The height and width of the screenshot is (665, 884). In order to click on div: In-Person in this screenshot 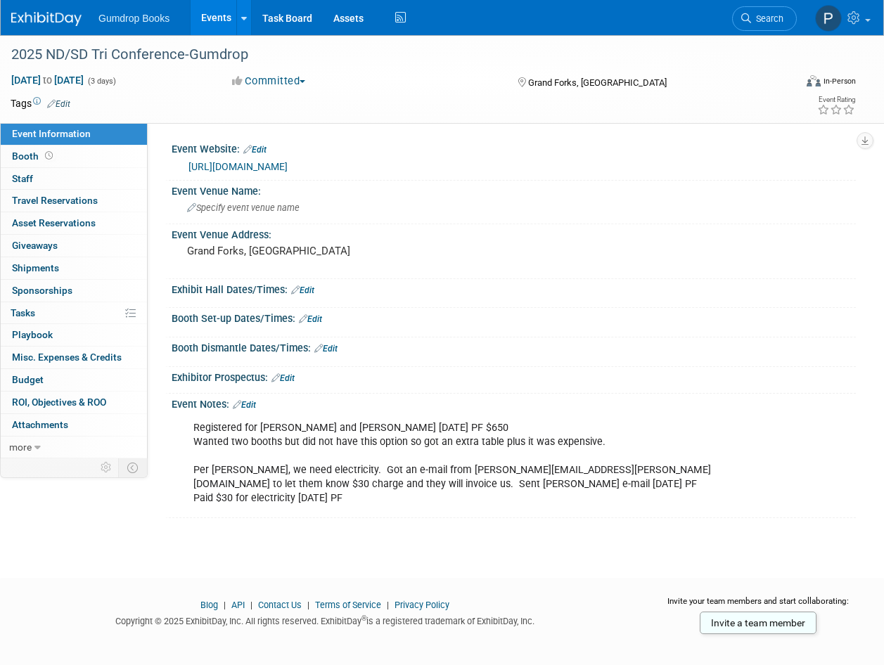, I will do `click(839, 81)`.